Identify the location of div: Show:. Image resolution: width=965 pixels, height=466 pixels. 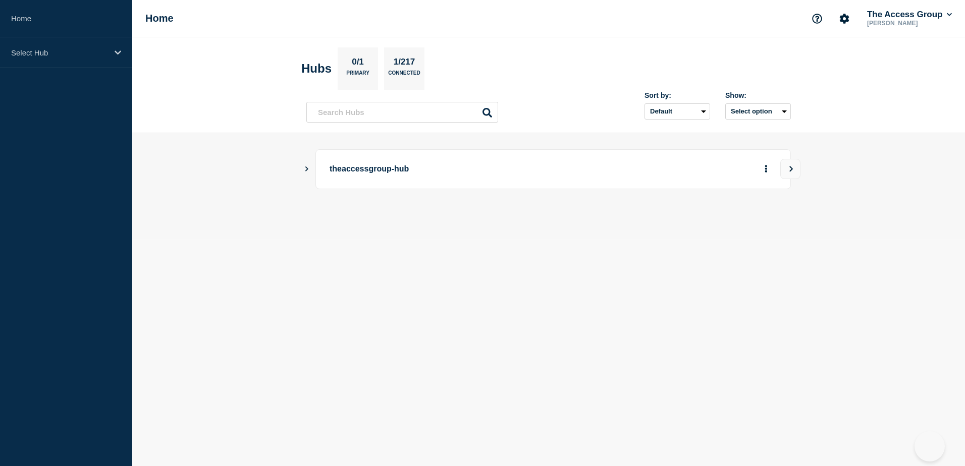
(758, 95).